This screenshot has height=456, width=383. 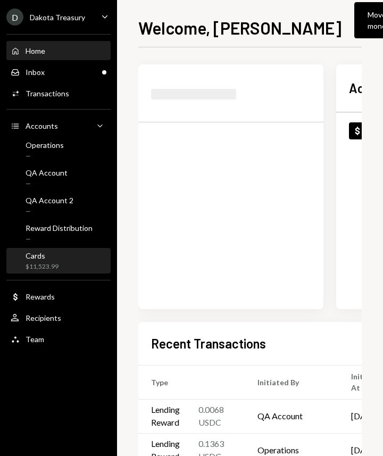 I want to click on div: $11,523.99, so click(x=42, y=267).